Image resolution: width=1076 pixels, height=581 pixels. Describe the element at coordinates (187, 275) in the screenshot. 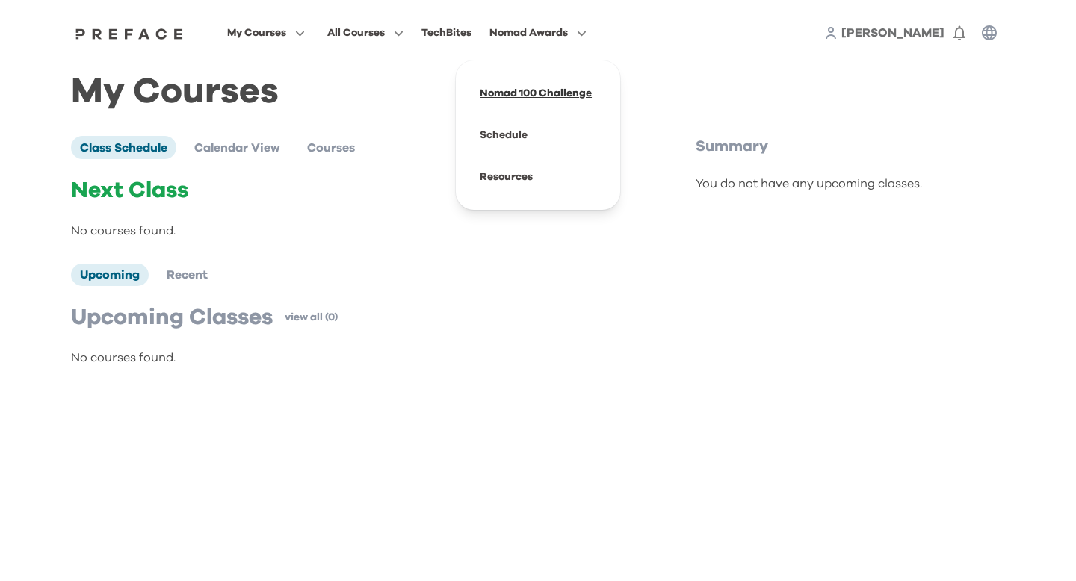

I see `span: Recent` at that location.